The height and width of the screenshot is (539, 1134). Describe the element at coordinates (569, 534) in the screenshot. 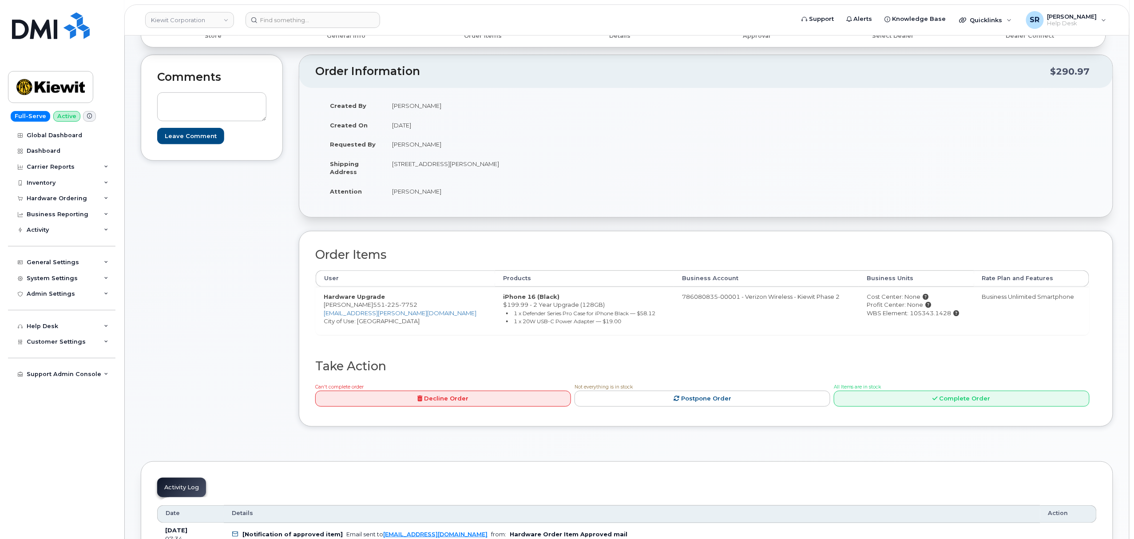

I see `b: Hardware Order Item Approved mail` at that location.